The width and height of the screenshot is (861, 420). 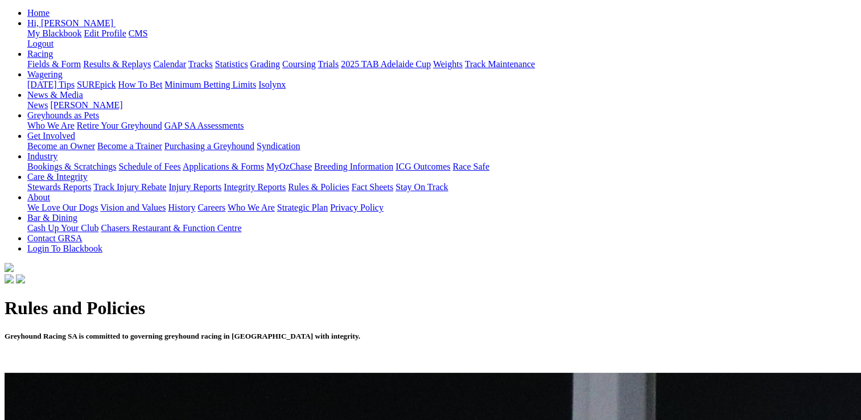 I want to click on a: Integrity Reports, so click(x=254, y=187).